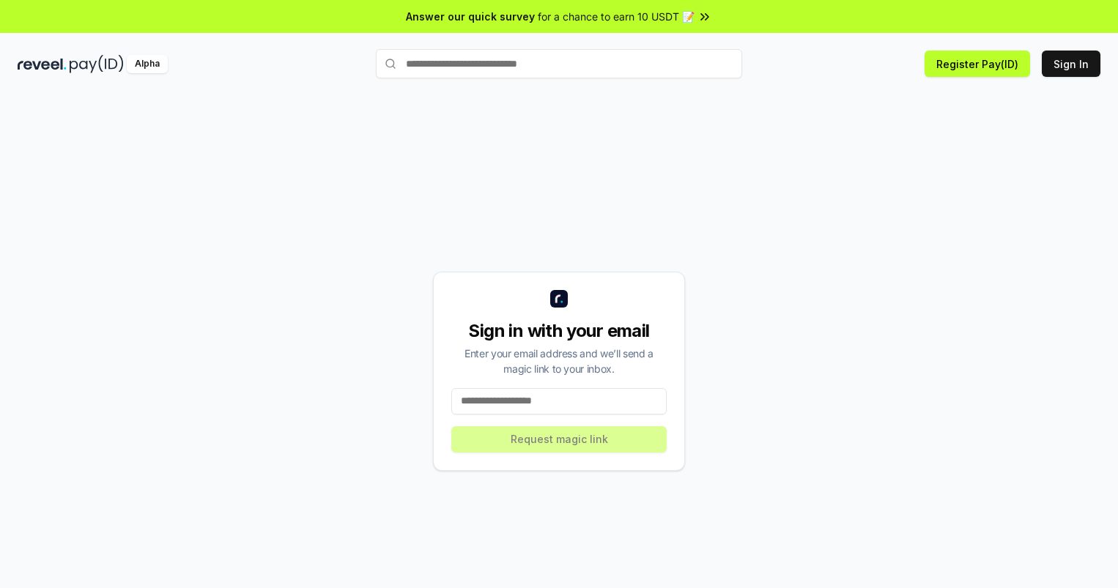 The height and width of the screenshot is (588, 1118). Describe the element at coordinates (559, 299) in the screenshot. I see `img: logo_small` at that location.